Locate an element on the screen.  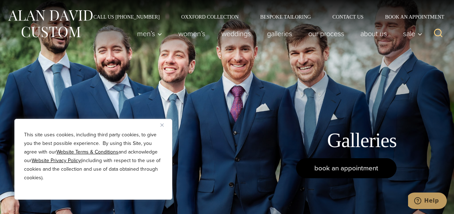
button: Close is located at coordinates (165, 125).